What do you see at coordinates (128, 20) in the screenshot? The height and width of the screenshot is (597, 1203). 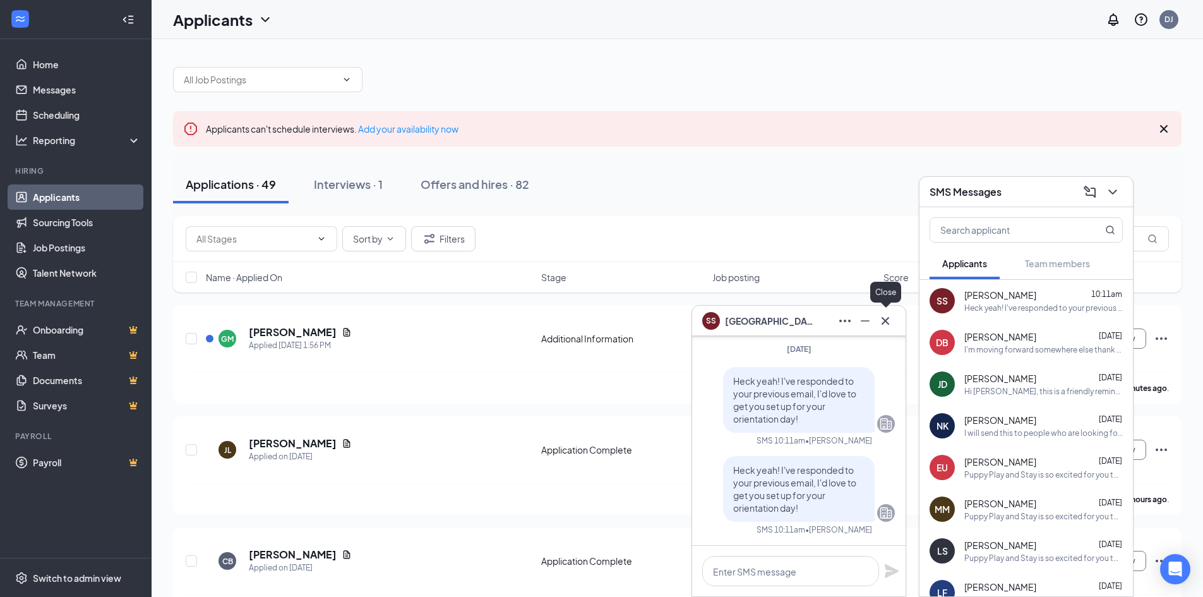 I see `svg: Collapse` at bounding box center [128, 20].